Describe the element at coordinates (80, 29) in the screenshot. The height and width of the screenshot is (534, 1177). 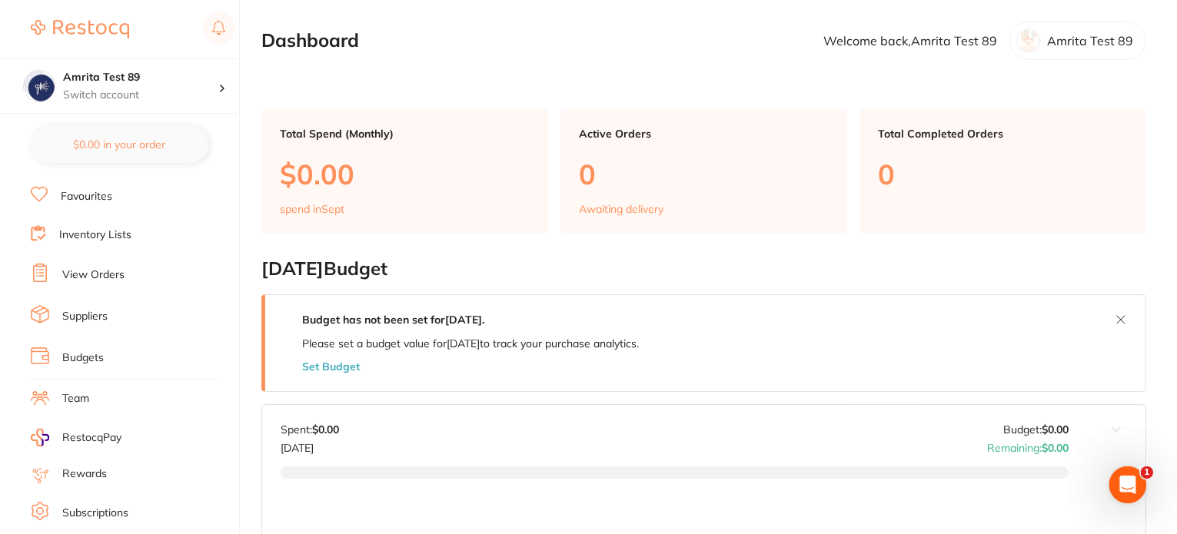
I see `img: Restocq Logo` at that location.